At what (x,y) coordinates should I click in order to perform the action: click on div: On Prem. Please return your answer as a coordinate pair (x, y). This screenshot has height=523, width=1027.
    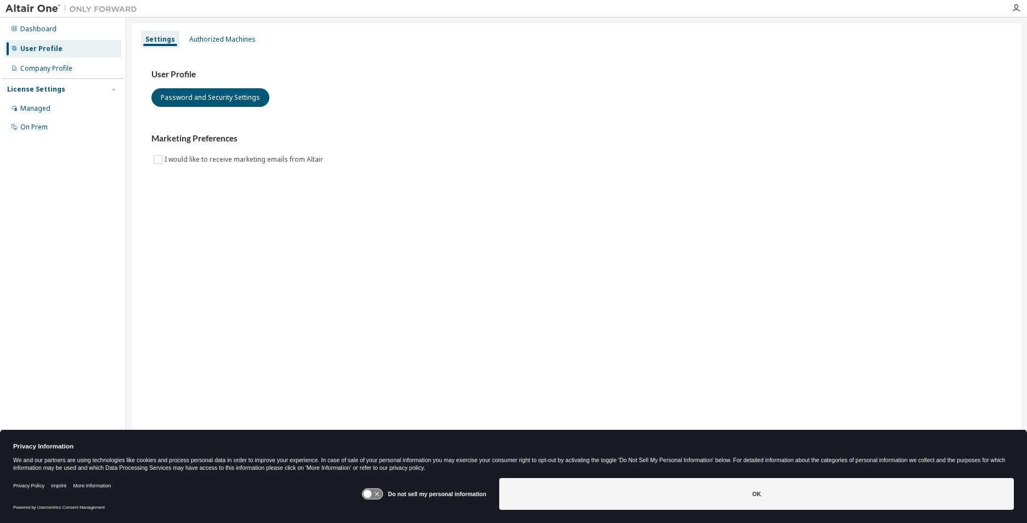
    Looking at the image, I should click on (34, 127).